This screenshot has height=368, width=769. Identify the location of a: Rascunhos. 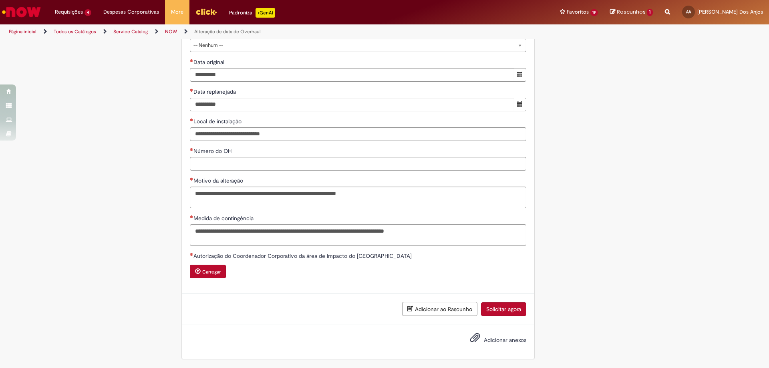
(632, 12).